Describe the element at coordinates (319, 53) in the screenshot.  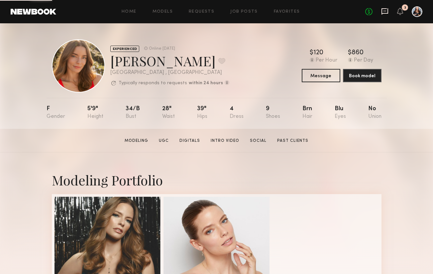
I see `div: 120` at that location.